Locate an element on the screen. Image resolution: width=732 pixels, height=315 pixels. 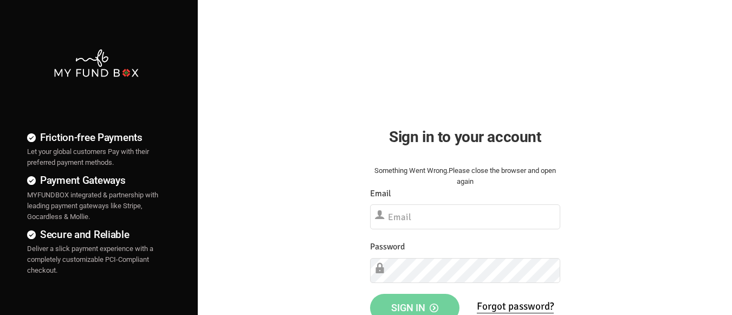
span: MYFUNDBOX integrated & partnership with leading payment gateways like Stripe, Gocardless & Mollie. is located at coordinates (93, 205).